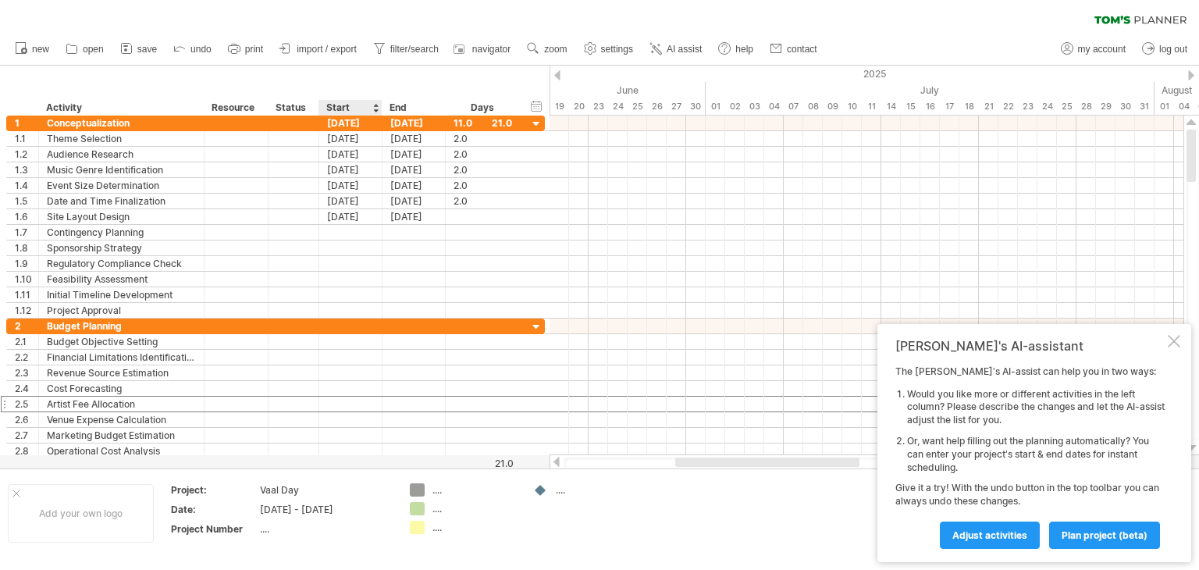 The image size is (1199, 570). Describe the element at coordinates (774, 106) in the screenshot. I see `div: Friday, 4 July 2025` at that location.